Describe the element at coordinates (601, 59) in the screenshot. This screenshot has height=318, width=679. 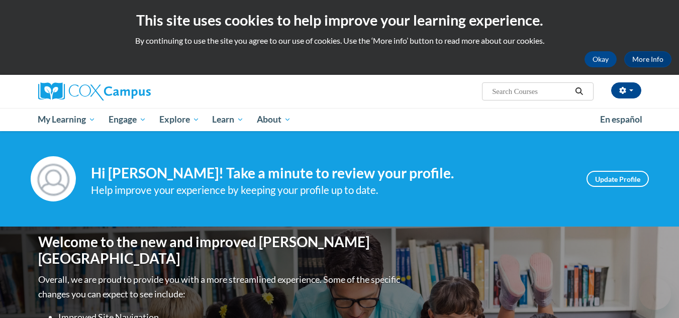
I see `button: Okay` at that location.